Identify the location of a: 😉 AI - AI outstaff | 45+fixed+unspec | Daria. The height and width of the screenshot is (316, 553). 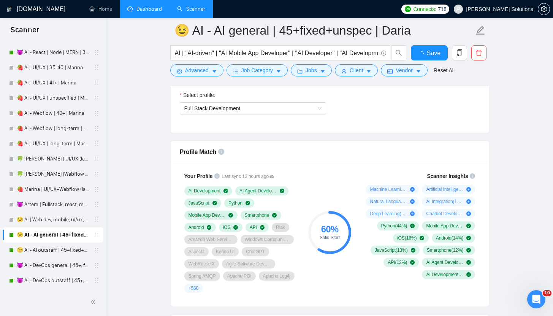
(53, 250).